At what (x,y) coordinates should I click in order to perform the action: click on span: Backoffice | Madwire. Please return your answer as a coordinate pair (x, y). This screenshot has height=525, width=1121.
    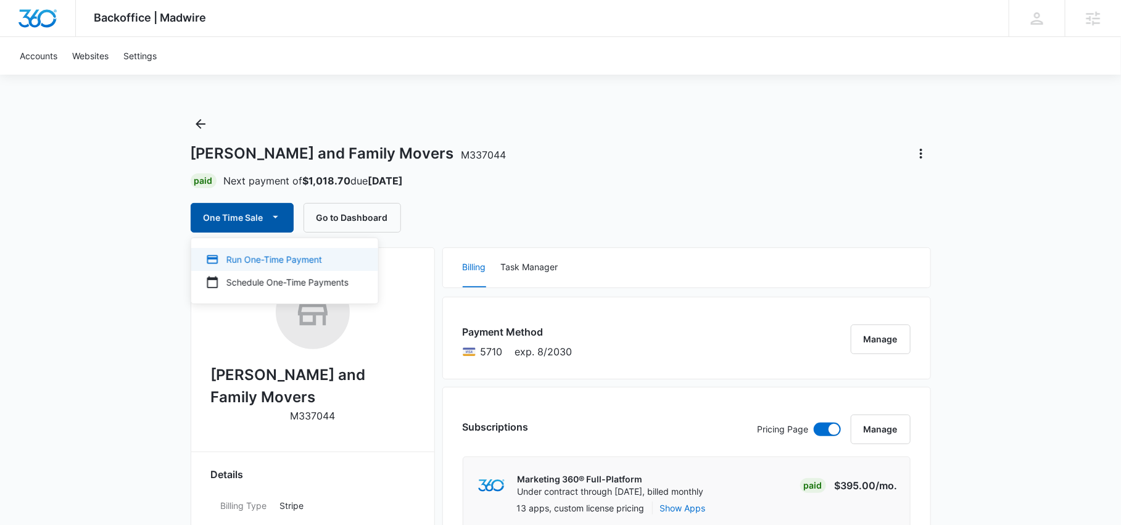
    Looking at the image, I should click on (151, 17).